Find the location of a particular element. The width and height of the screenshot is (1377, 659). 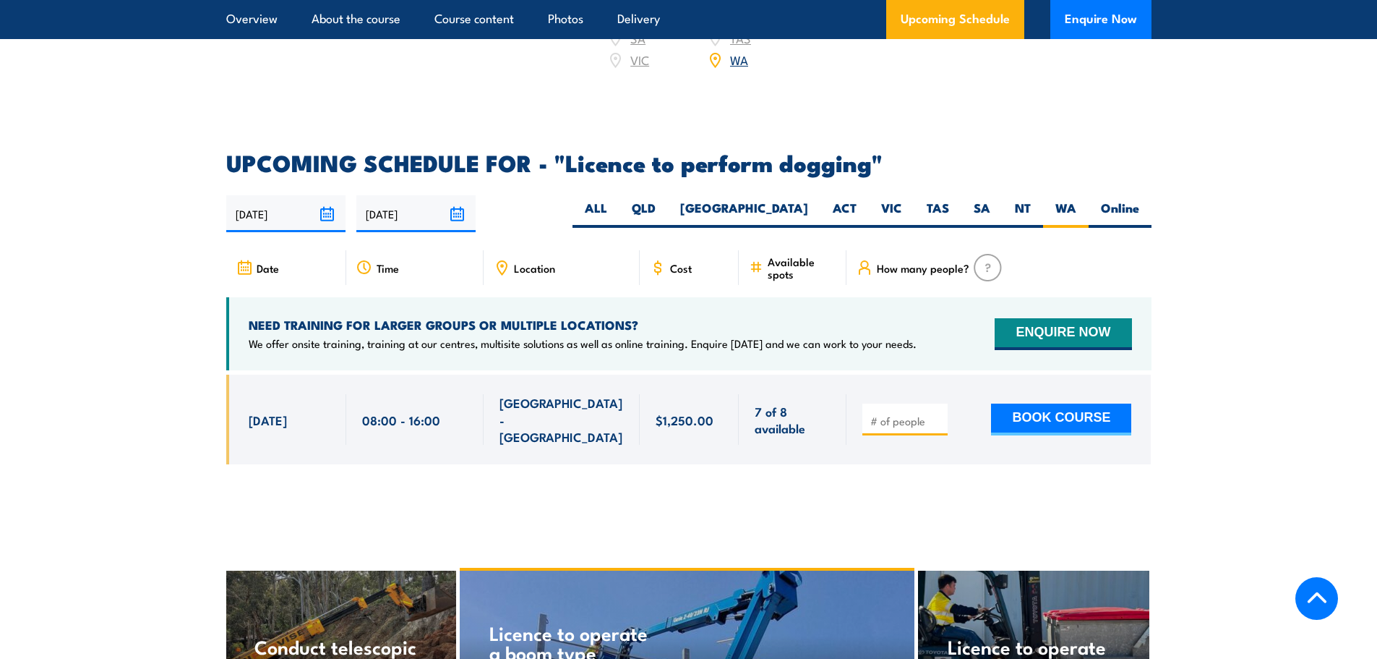

input: To date is located at coordinates (416, 213).